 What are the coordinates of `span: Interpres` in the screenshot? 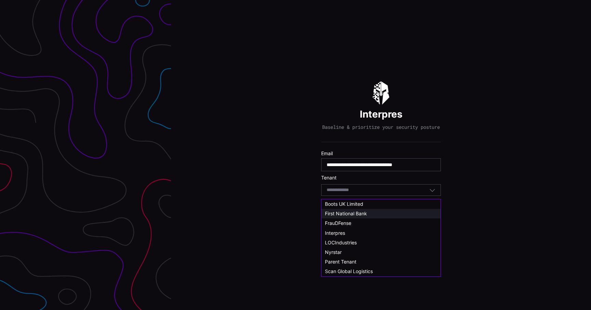 It's located at (335, 233).